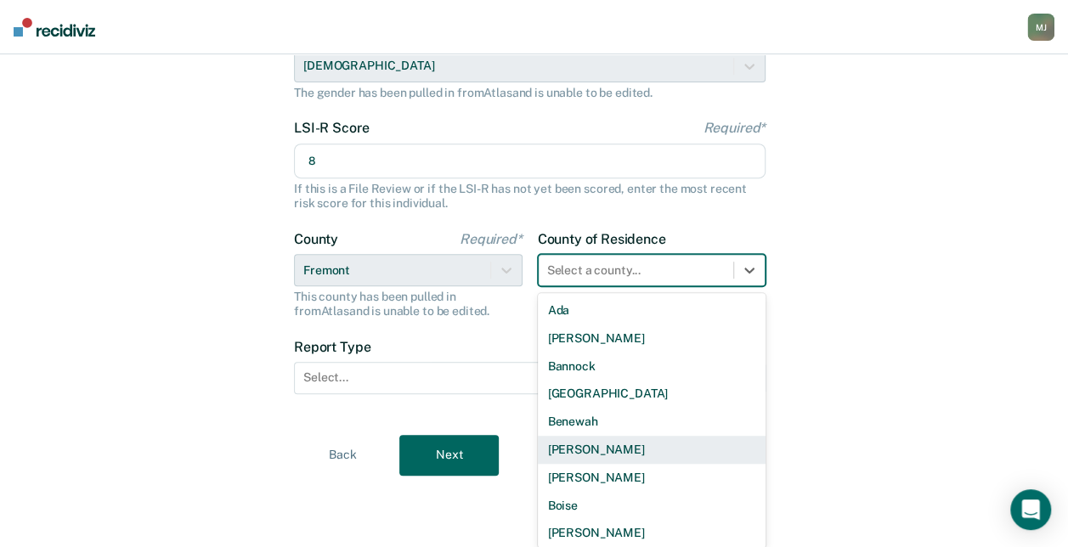 The width and height of the screenshot is (1068, 547). What do you see at coordinates (652, 506) in the screenshot?
I see `div: Boise` at bounding box center [652, 506].